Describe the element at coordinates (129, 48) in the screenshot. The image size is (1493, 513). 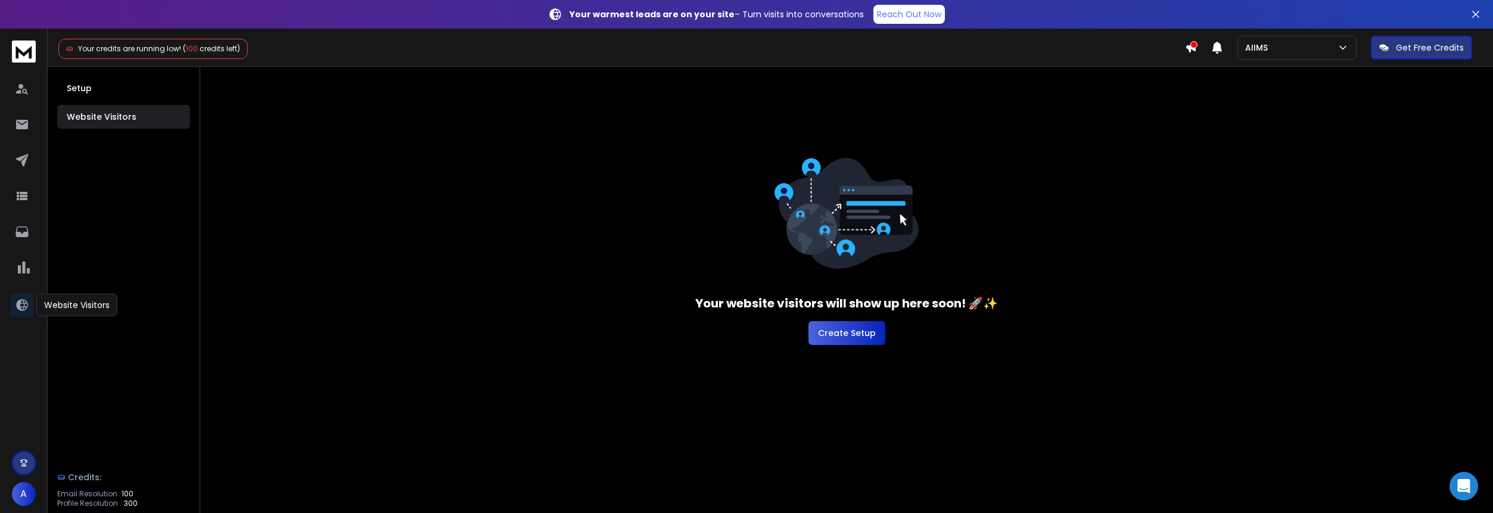
I see `span: Your credits are running low!` at that location.